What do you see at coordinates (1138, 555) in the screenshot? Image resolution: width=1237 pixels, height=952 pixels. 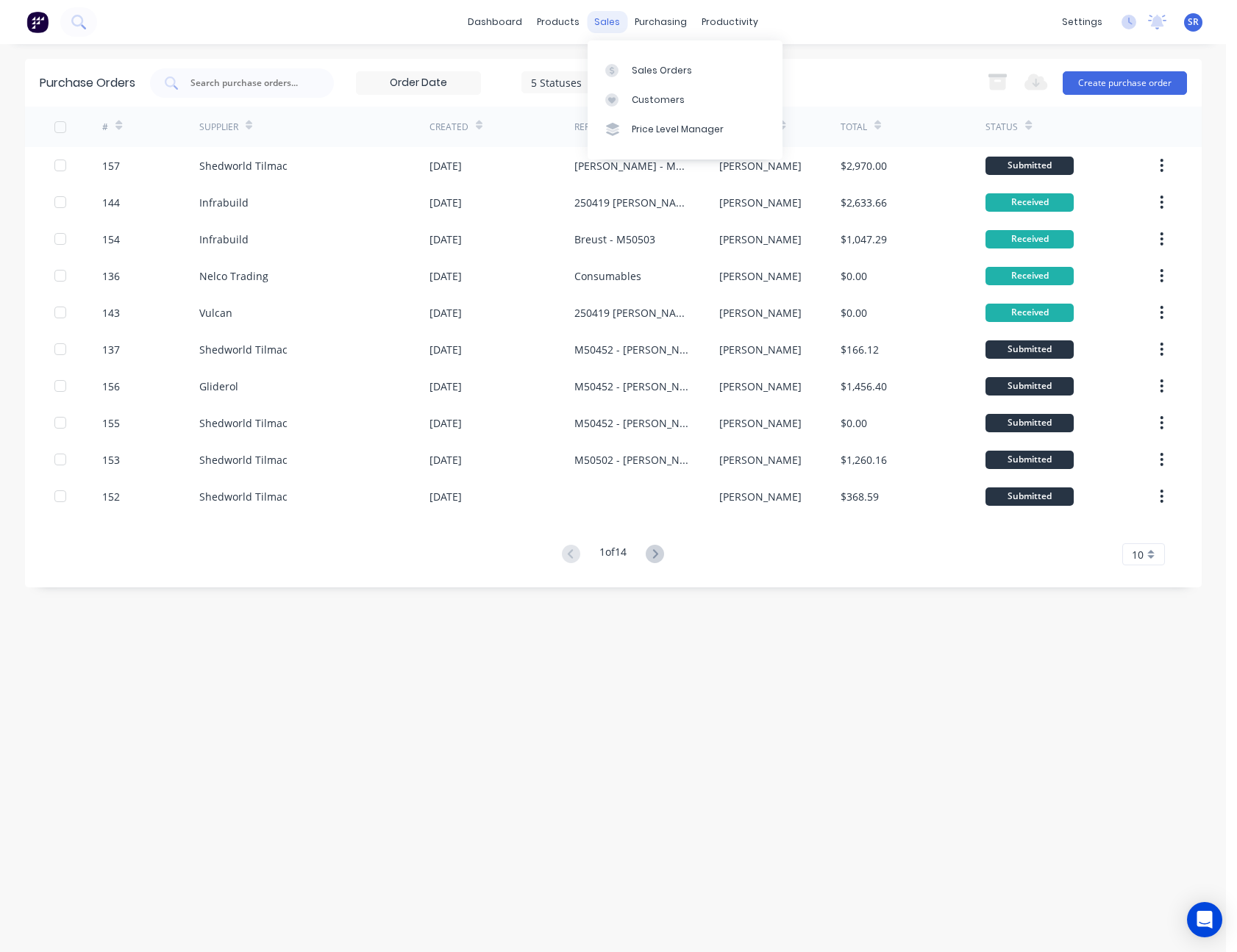 I see `span: 10` at bounding box center [1138, 555].